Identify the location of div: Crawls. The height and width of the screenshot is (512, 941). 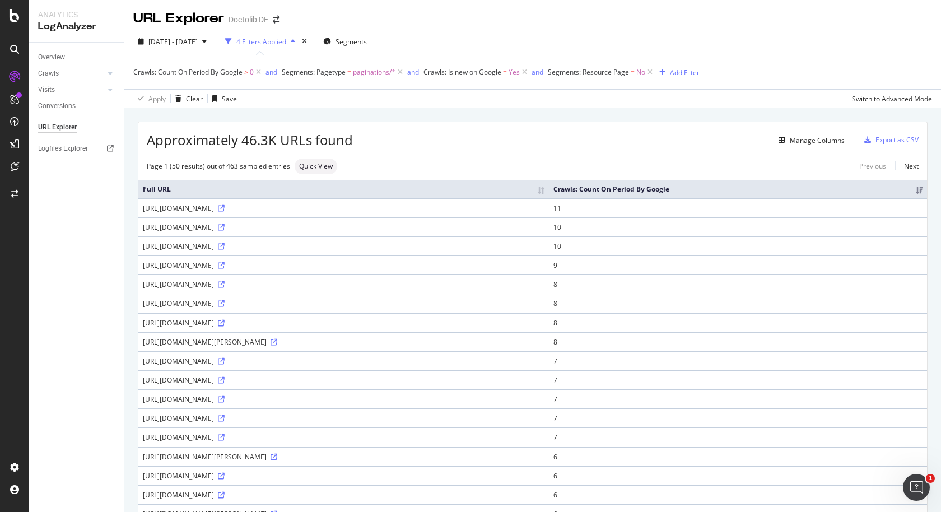
(48, 73).